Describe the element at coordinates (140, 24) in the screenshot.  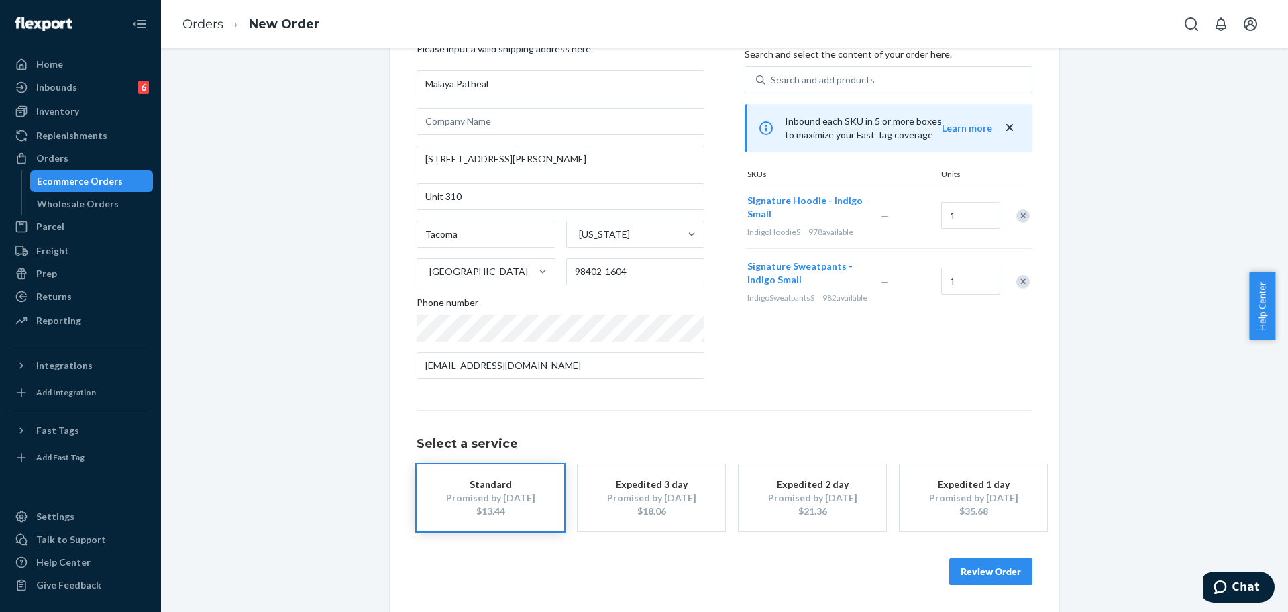
I see `button: Close Navigation` at that location.